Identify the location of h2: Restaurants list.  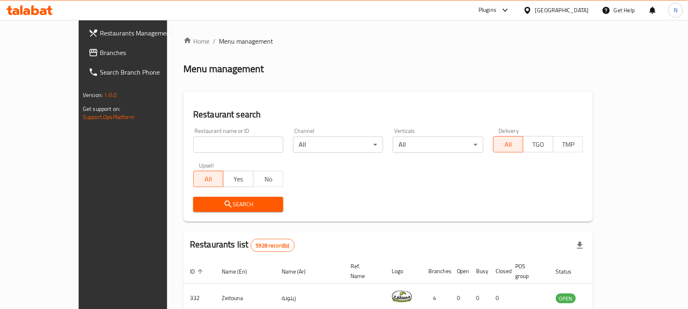
(242, 245).